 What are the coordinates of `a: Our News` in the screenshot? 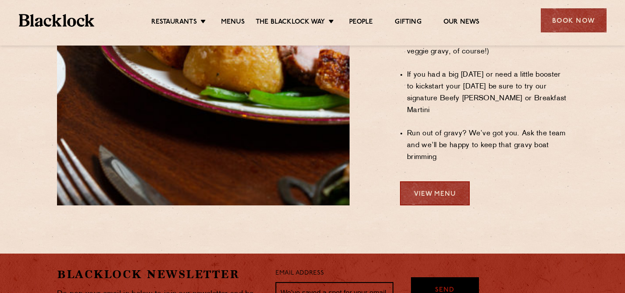 It's located at (461, 23).